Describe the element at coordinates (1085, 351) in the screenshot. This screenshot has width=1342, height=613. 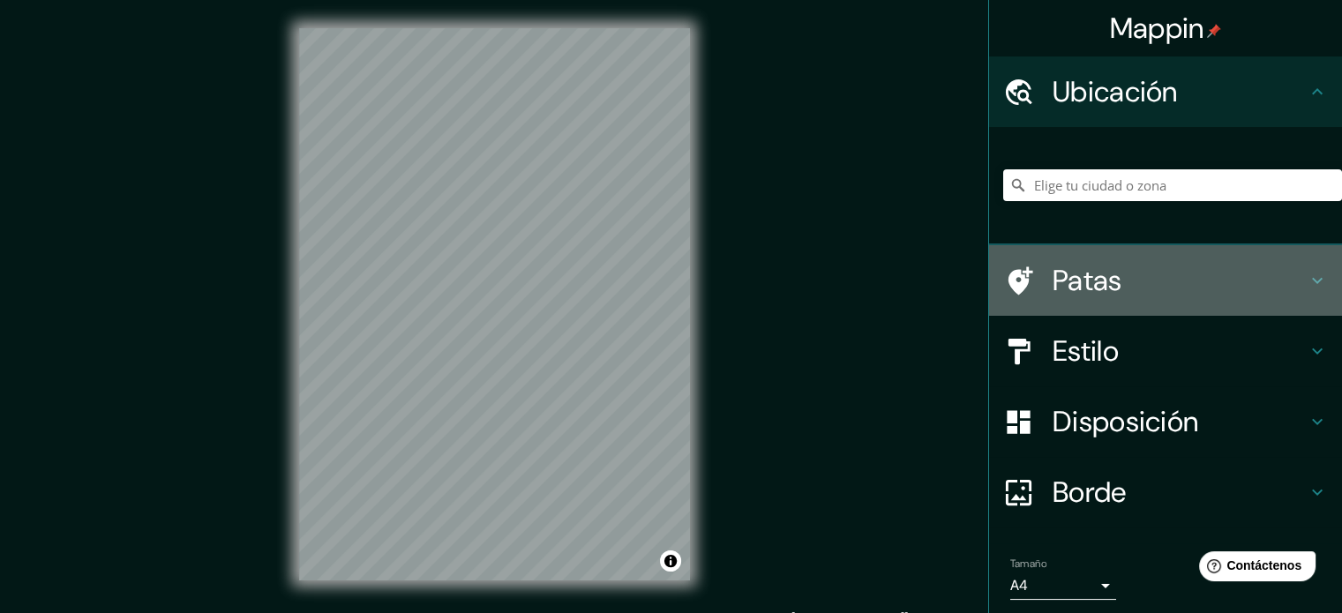
I see `font: Estilo` at that location.